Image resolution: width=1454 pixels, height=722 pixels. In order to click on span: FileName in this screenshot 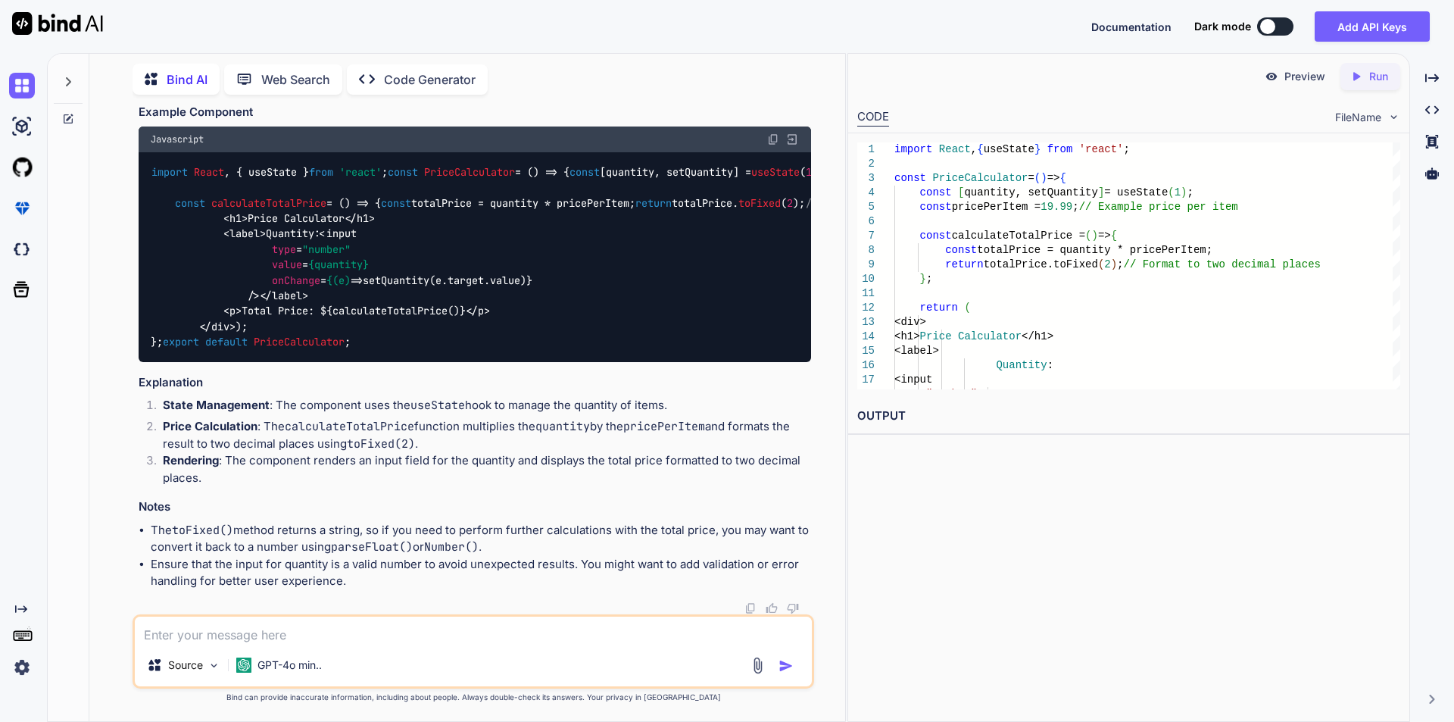, I will do `click(1358, 117)`.